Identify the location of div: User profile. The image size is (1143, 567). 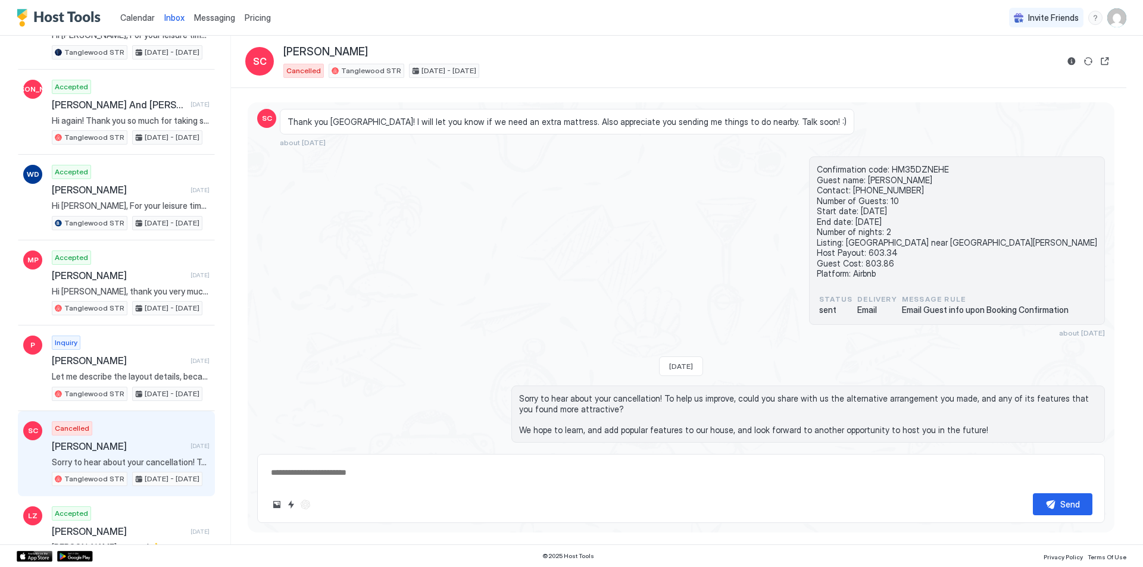
(1116, 18).